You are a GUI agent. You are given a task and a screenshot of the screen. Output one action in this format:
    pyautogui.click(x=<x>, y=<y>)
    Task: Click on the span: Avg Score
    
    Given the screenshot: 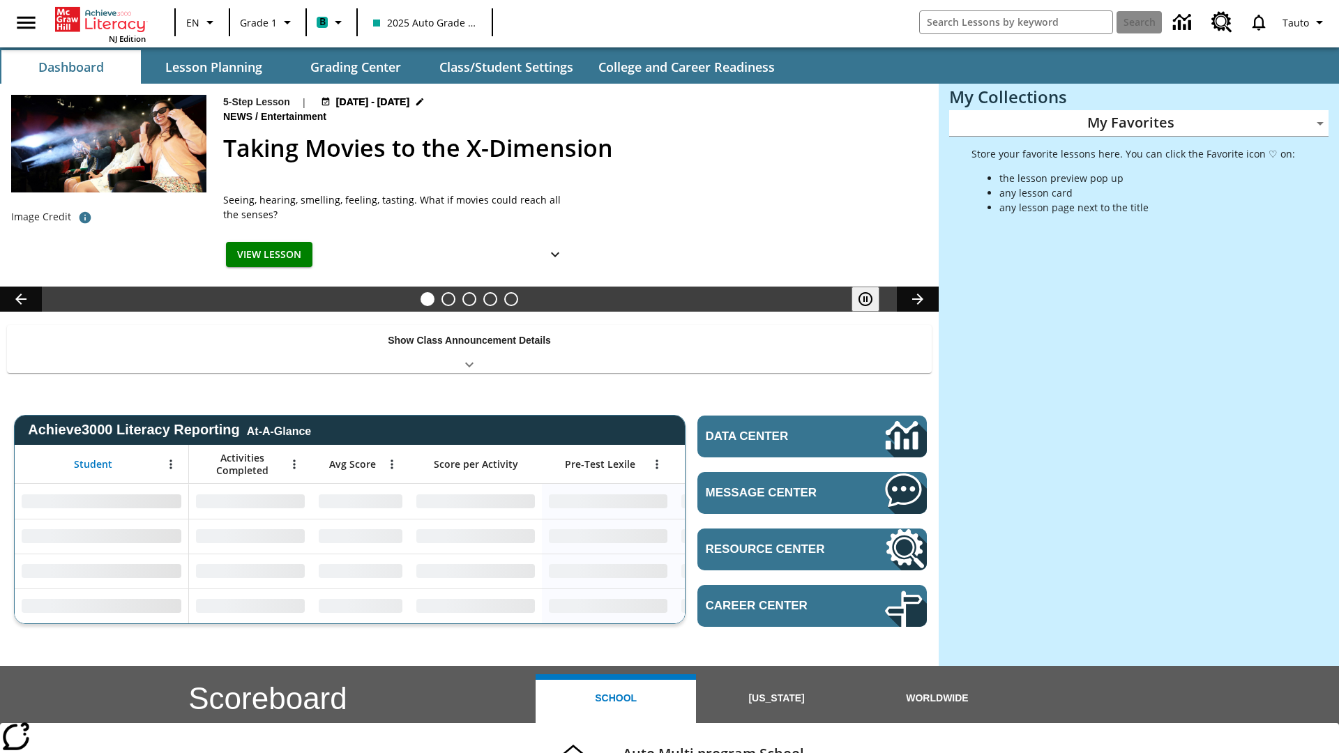 What is the action you would take?
    pyautogui.click(x=352, y=464)
    